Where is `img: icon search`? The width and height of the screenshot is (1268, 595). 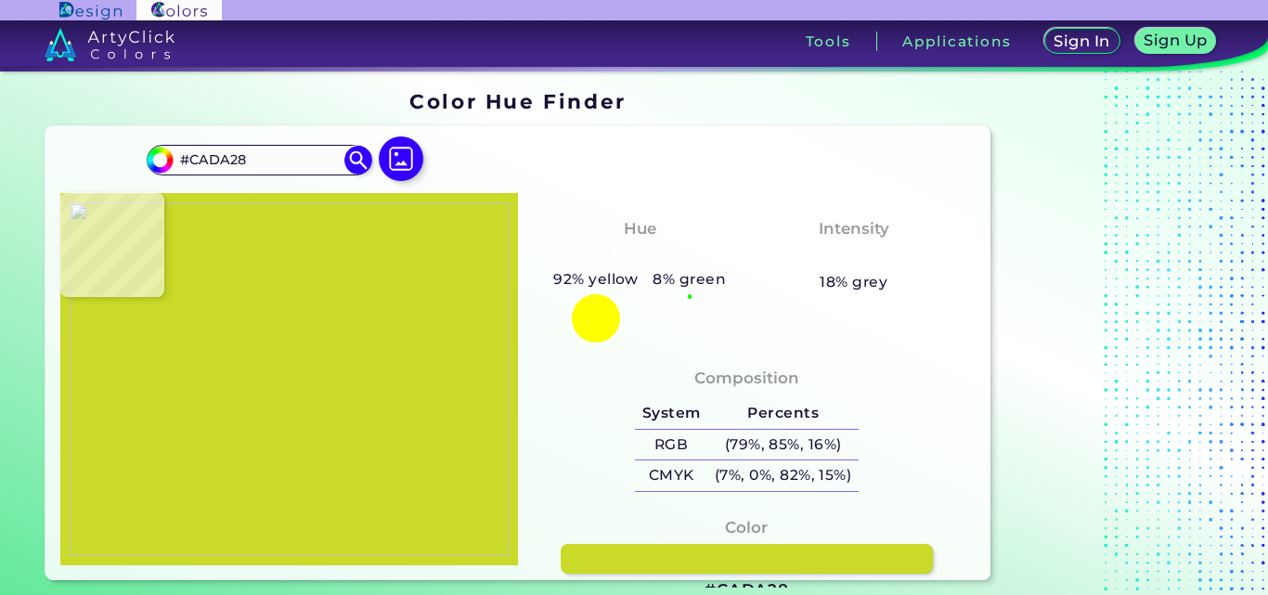
img: icon search is located at coordinates (358, 160).